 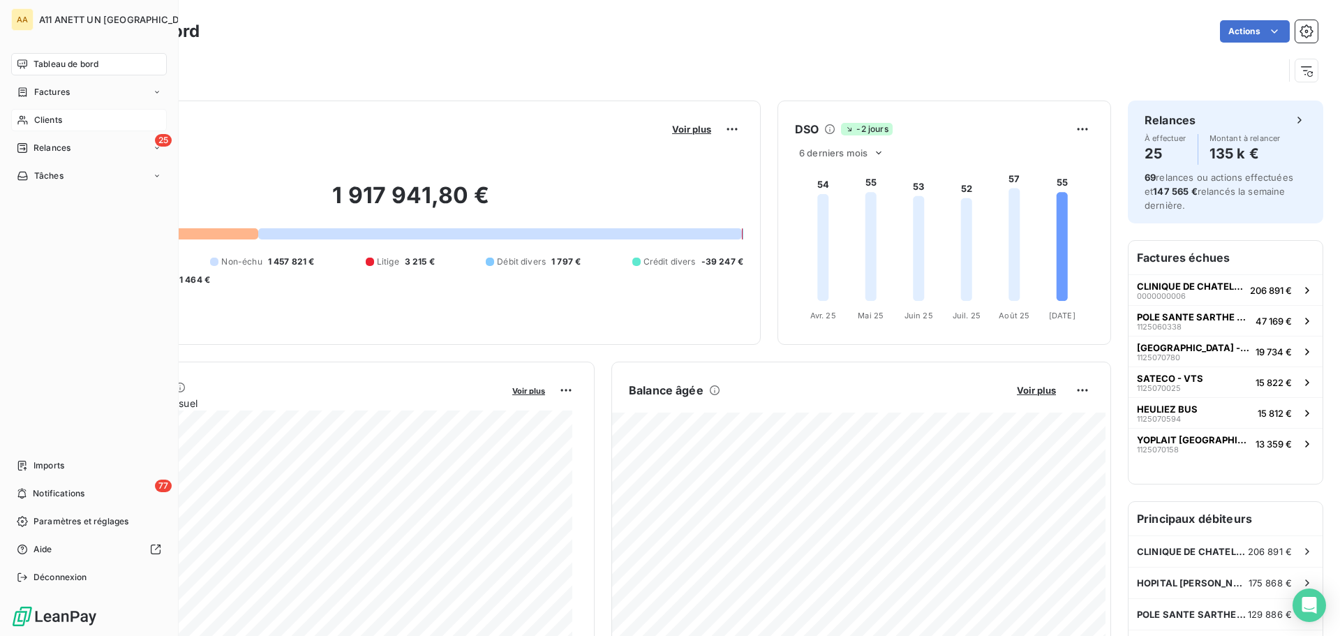 What do you see at coordinates (1274, 321) in the screenshot?
I see `span: 47 169 €` at bounding box center [1274, 321].